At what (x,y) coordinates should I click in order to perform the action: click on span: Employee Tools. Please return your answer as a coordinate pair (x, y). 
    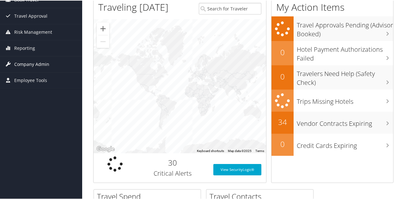
    Looking at the image, I should click on (31, 80).